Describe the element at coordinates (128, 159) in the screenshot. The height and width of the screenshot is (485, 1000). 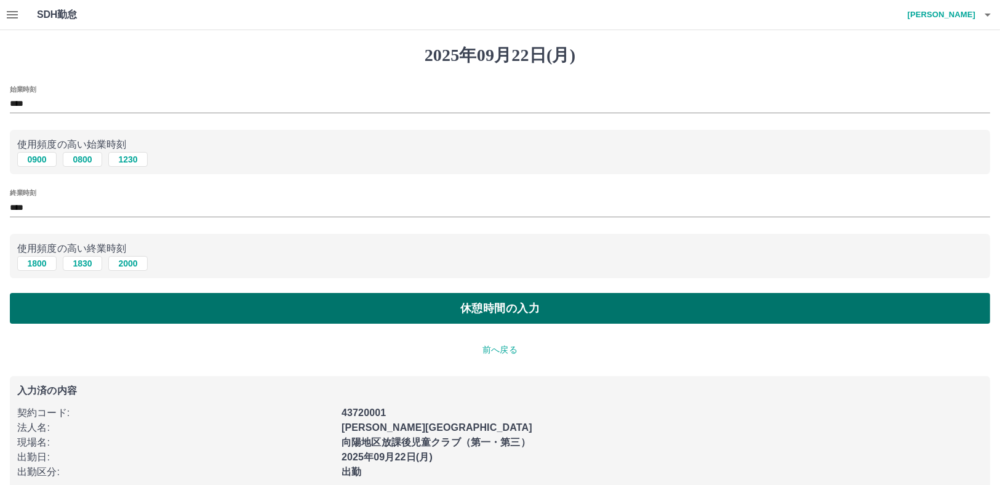
I see `button: 1230` at that location.